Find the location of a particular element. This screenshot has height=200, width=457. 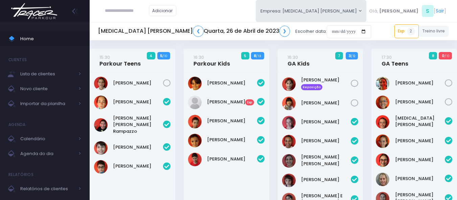

span: Novo cliente is located at coordinates (47, 89).